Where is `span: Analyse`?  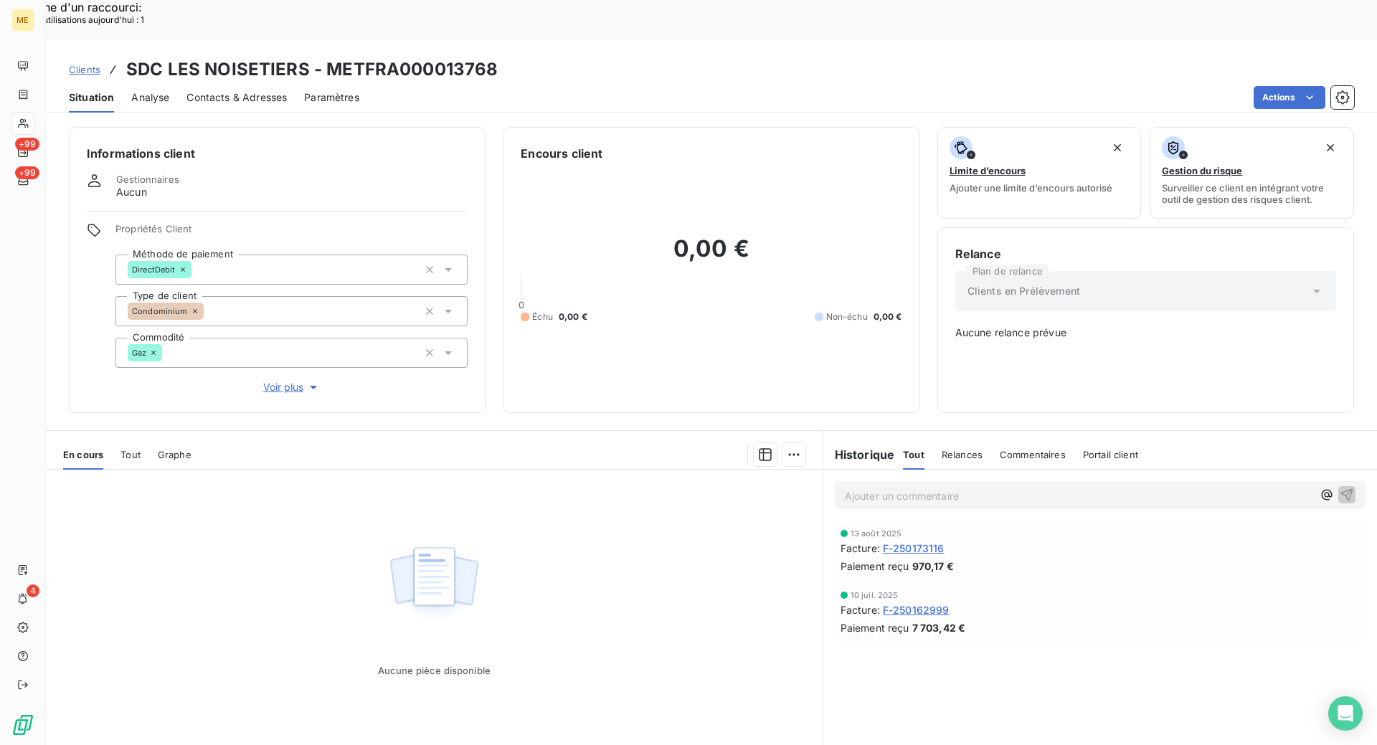
span: Analyse is located at coordinates (150, 98).